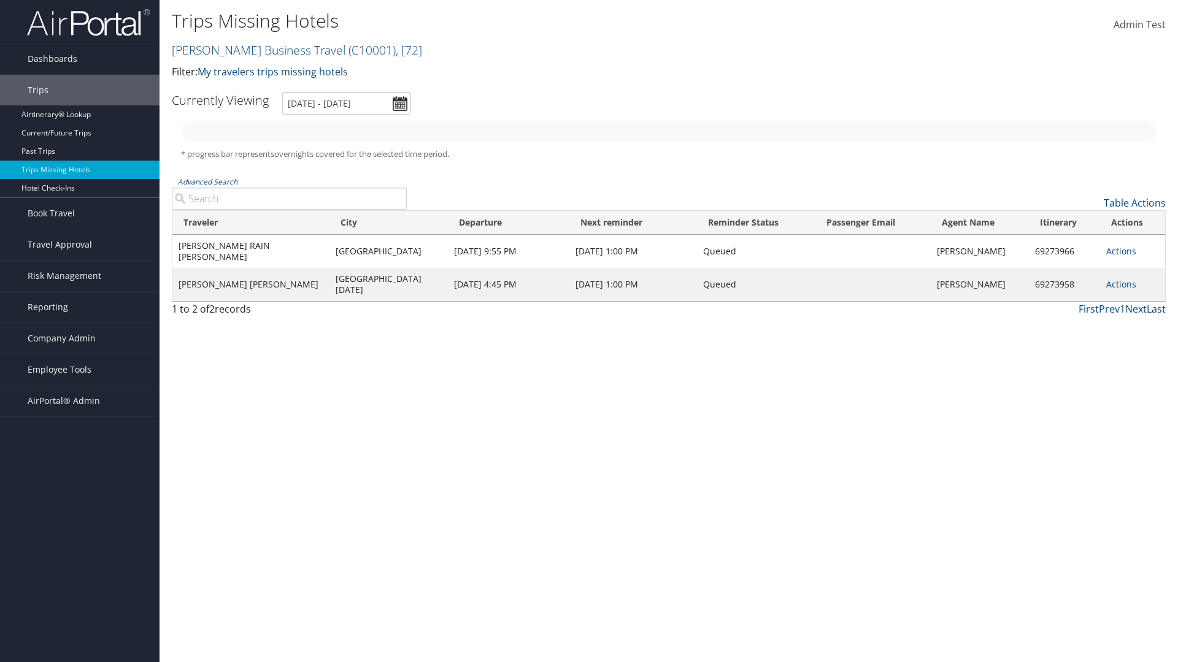 The height and width of the screenshot is (662, 1178). Describe the element at coordinates (409, 50) in the screenshot. I see `span: , [ 72 ]` at that location.